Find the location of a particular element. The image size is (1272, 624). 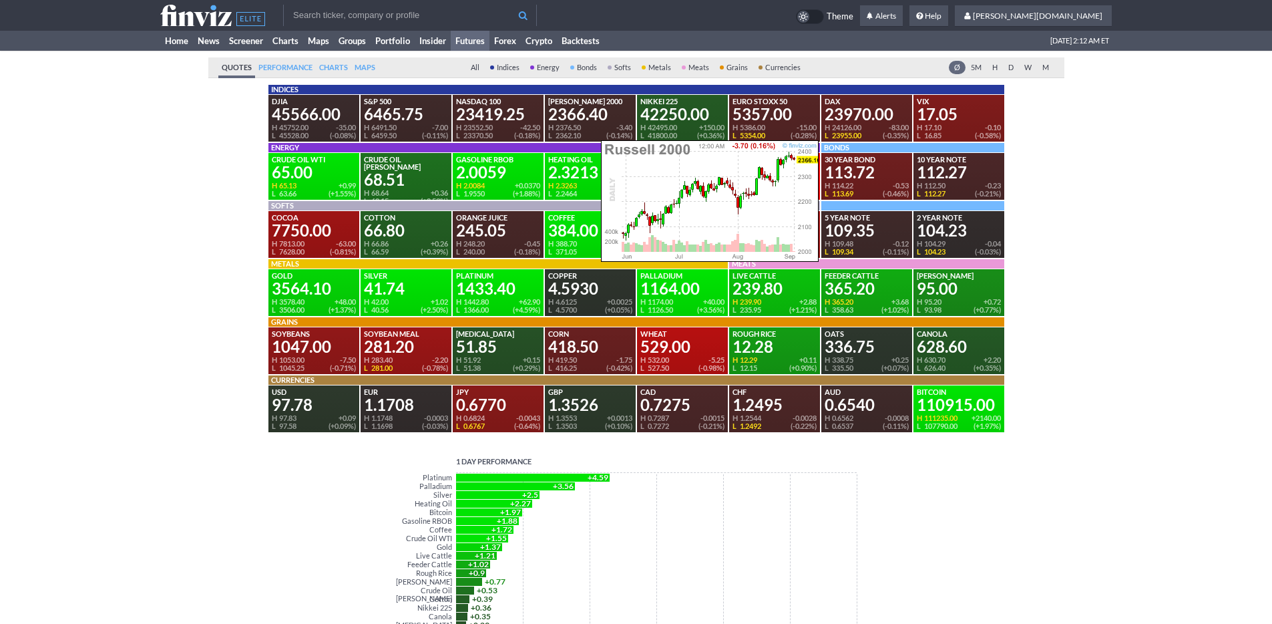

a: Portfolio is located at coordinates (393, 41).